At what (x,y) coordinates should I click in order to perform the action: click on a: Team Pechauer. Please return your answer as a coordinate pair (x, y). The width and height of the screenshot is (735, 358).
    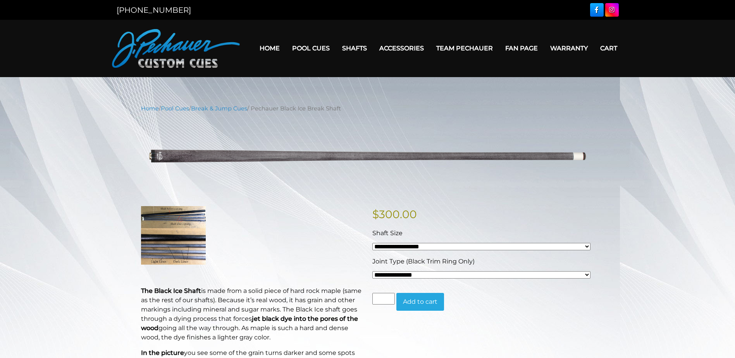
    Looking at the image, I should click on (465, 48).